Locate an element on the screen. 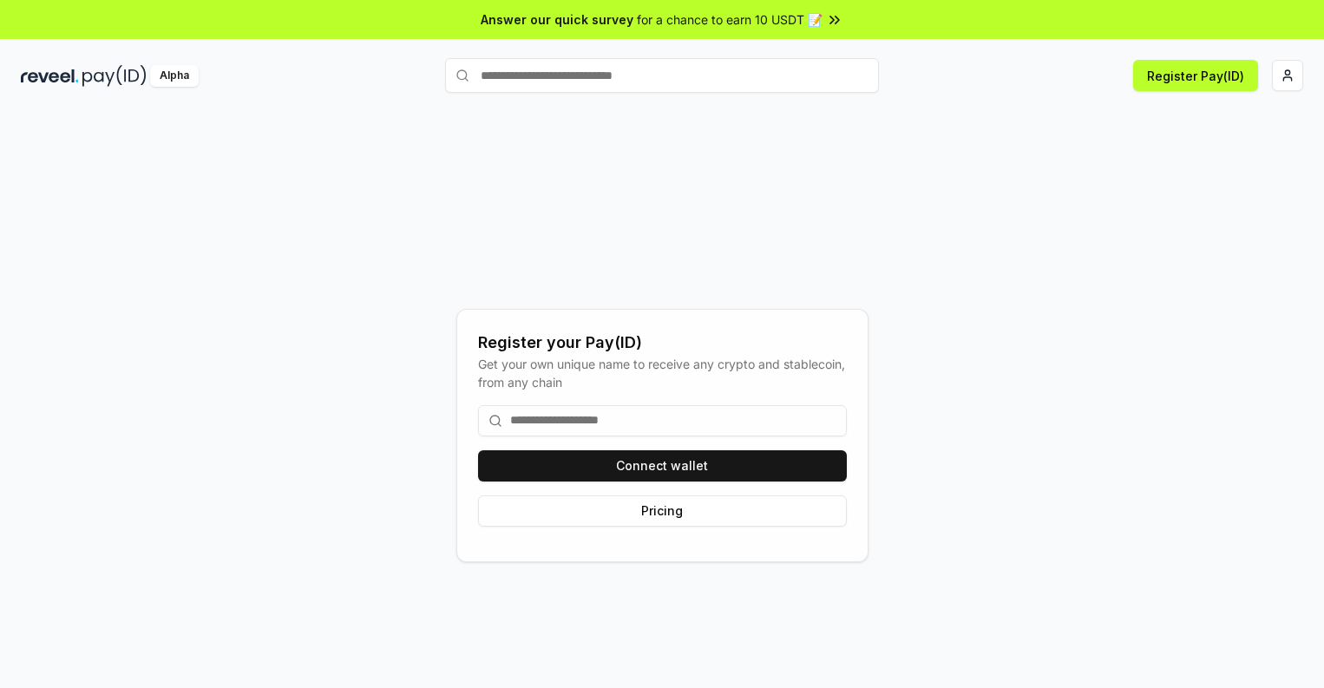 This screenshot has width=1324, height=688. button: Register Pay(ID) is located at coordinates (1196, 76).